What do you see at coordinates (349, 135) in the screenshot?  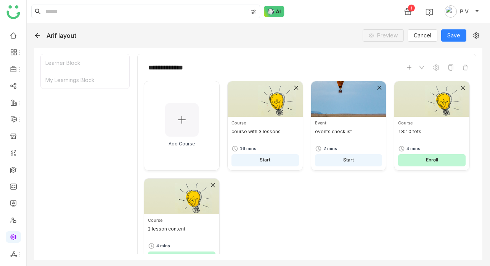 I see `div: events checklist` at bounding box center [349, 135].